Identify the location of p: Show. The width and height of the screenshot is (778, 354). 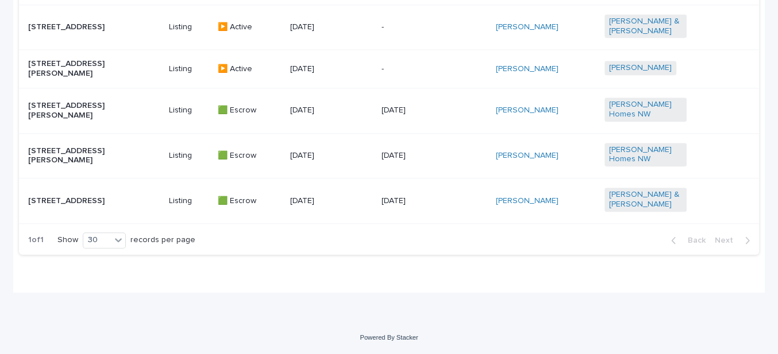
(68, 240).